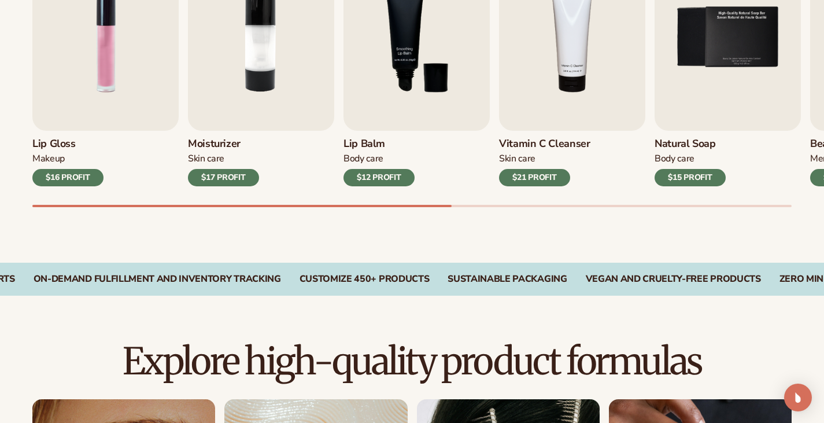 This screenshot has height=423, width=824. Describe the element at coordinates (690, 144) in the screenshot. I see `h3: Natural Soap` at that location.